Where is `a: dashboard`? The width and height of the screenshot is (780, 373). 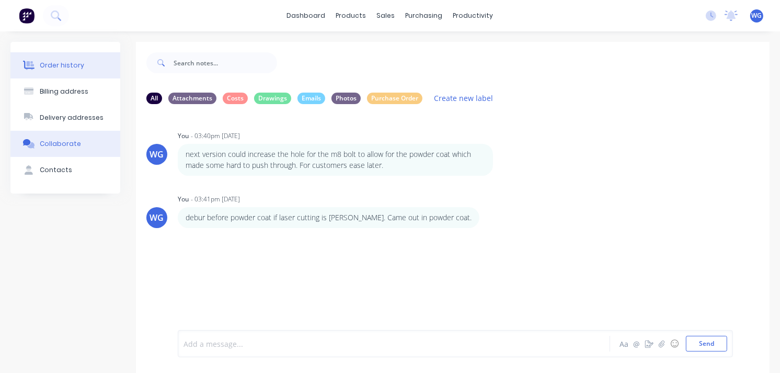 a: dashboard is located at coordinates (306, 16).